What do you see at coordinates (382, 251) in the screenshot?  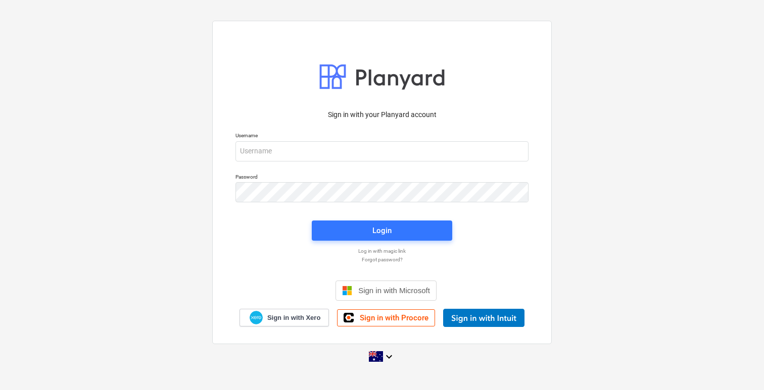 I see `p: Log in with magic link` at bounding box center [382, 251].